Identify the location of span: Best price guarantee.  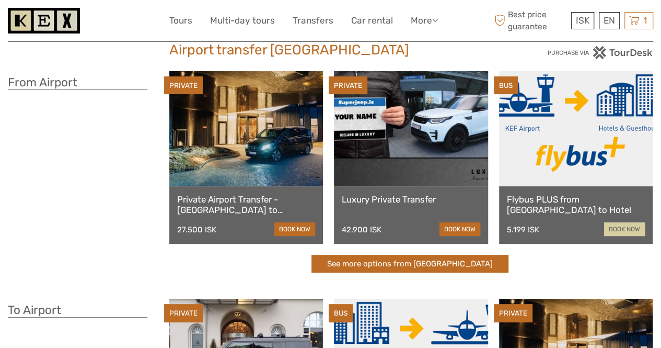
(530, 20).